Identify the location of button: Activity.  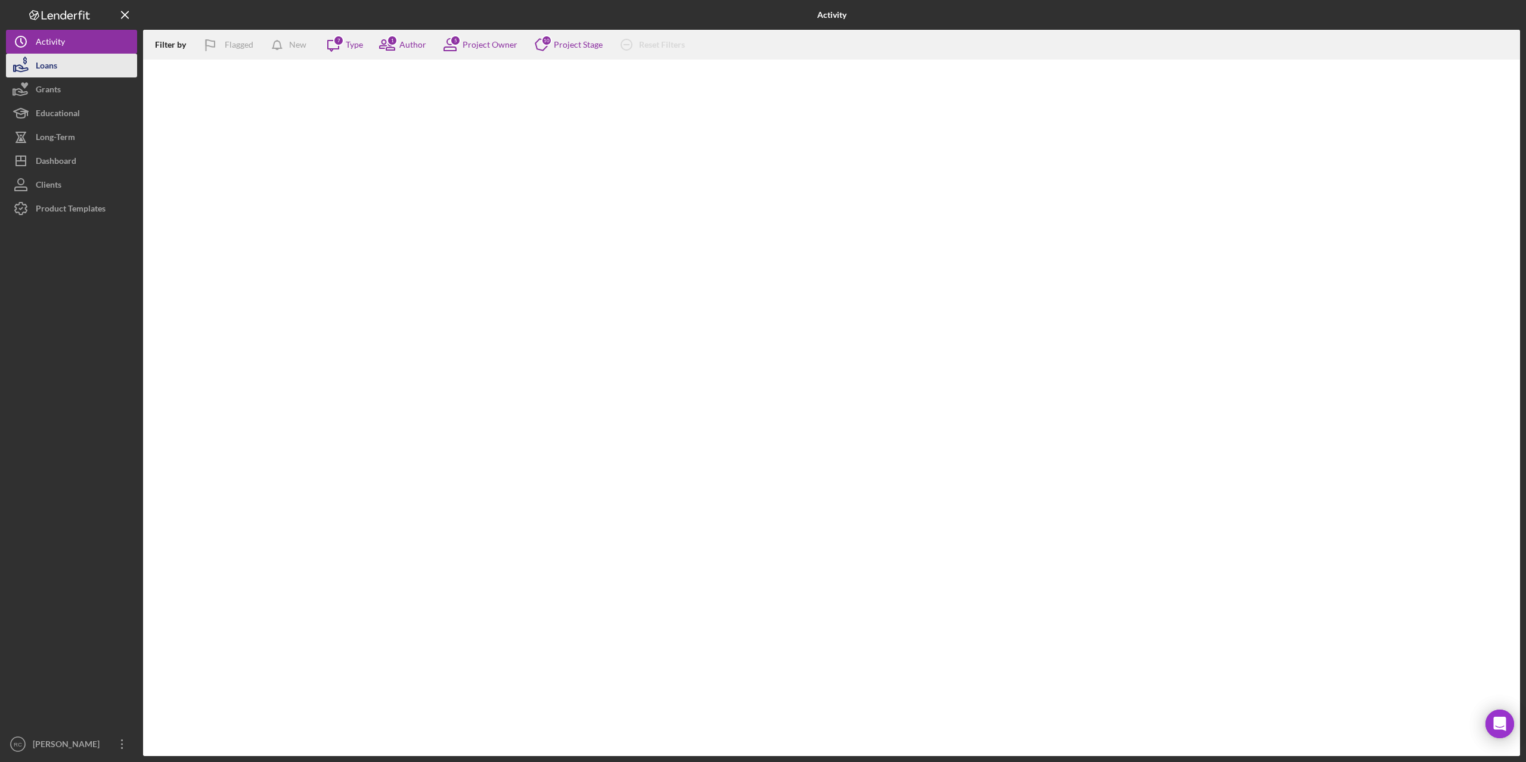
(72, 42).